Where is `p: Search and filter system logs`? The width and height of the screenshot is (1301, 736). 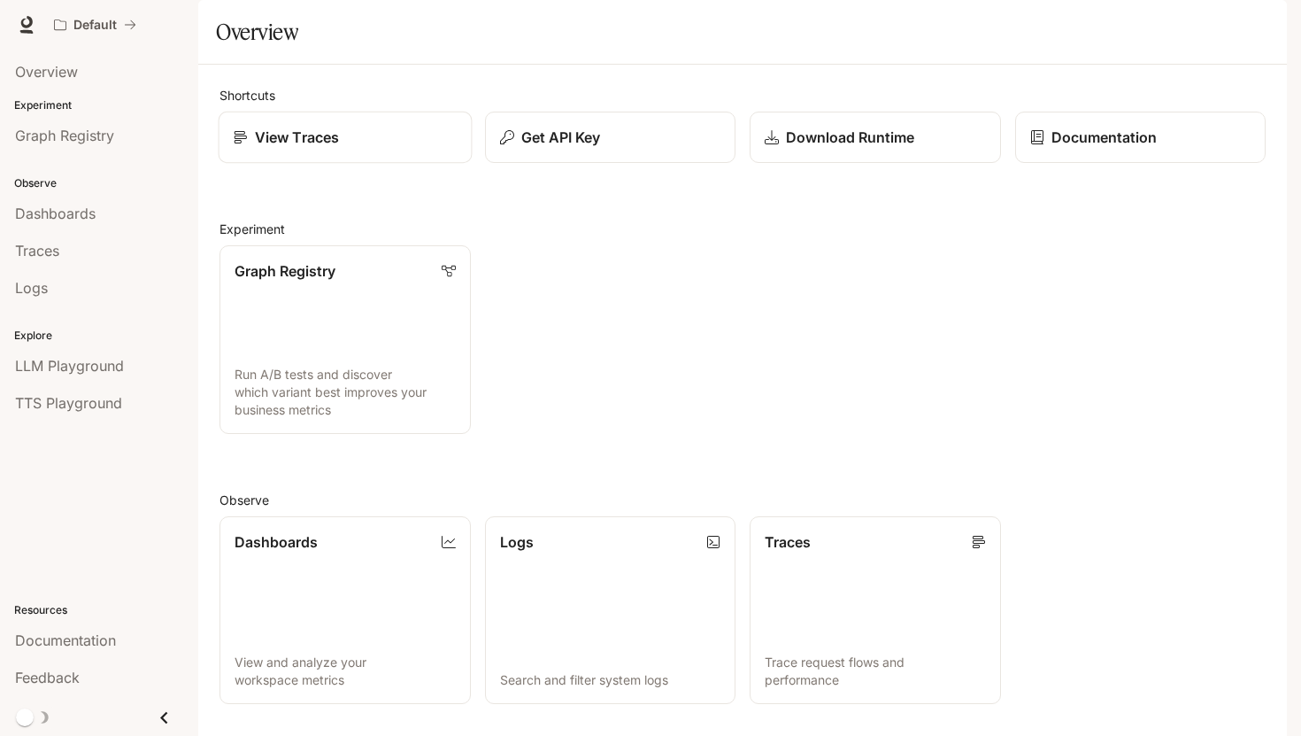
p: Search and filter system logs is located at coordinates (611, 680).